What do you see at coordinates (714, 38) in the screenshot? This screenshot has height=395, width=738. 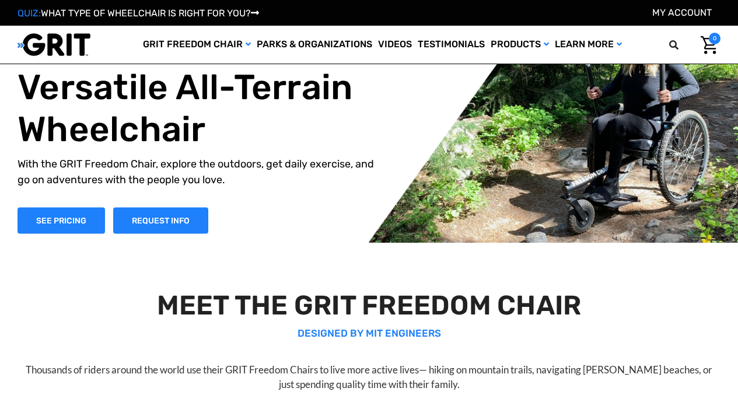 I see `span: 0` at bounding box center [714, 38].